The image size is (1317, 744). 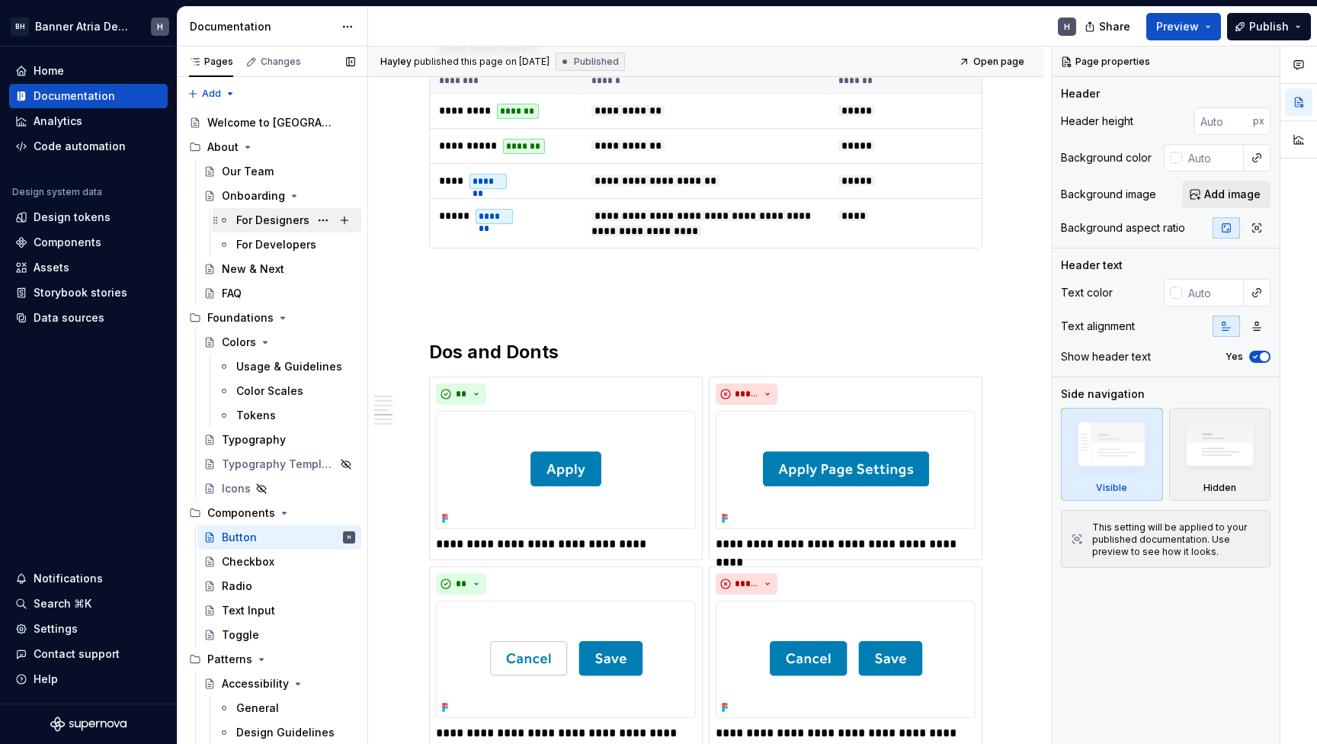 What do you see at coordinates (88, 26) in the screenshot?
I see `button: BHBanner Atria Design SystemH` at bounding box center [88, 26].